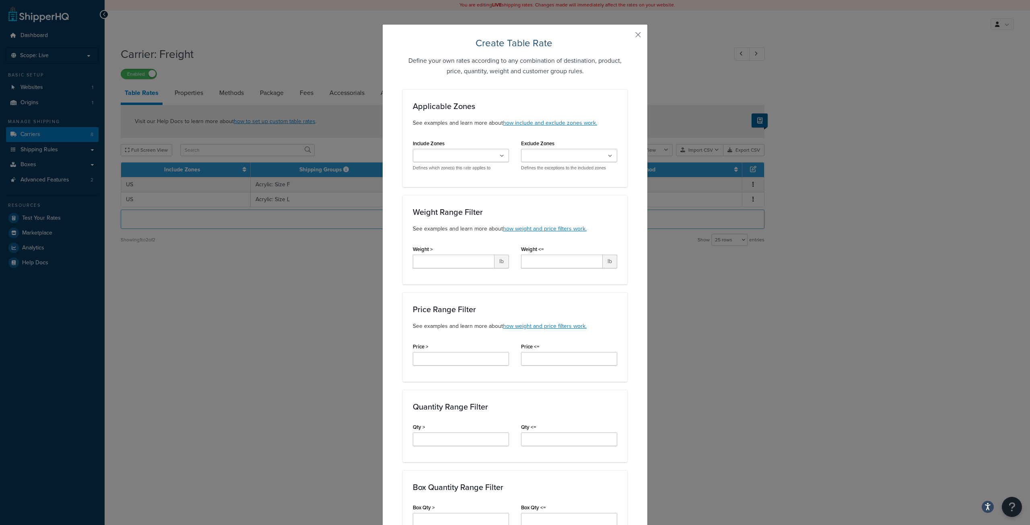  Describe the element at coordinates (461, 168) in the screenshot. I see `p: Defines which zone(s) this rate applies to` at that location.